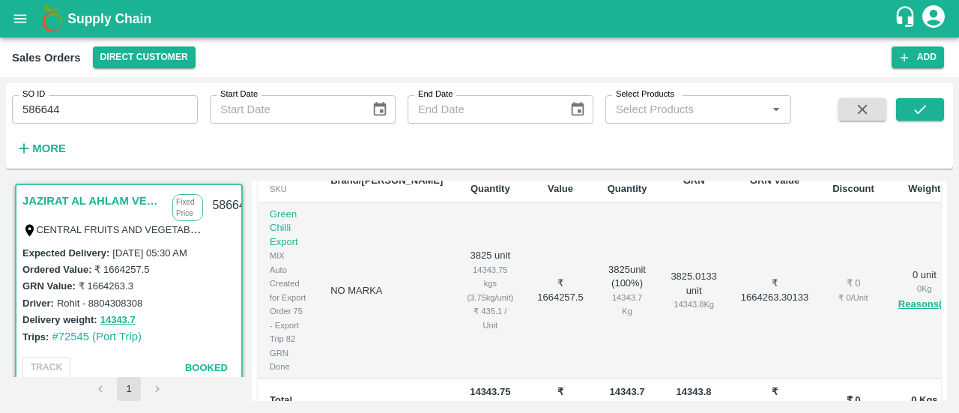 This screenshot has height=413, width=959. I want to click on label: SO ID, so click(34, 94).